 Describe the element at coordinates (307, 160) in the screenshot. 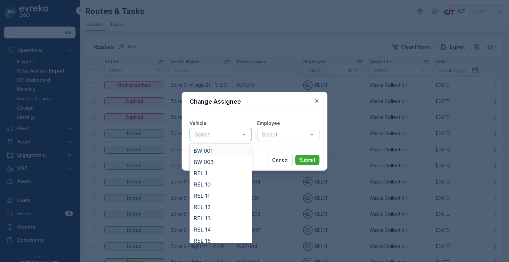

I see `button: Submit` at that location.